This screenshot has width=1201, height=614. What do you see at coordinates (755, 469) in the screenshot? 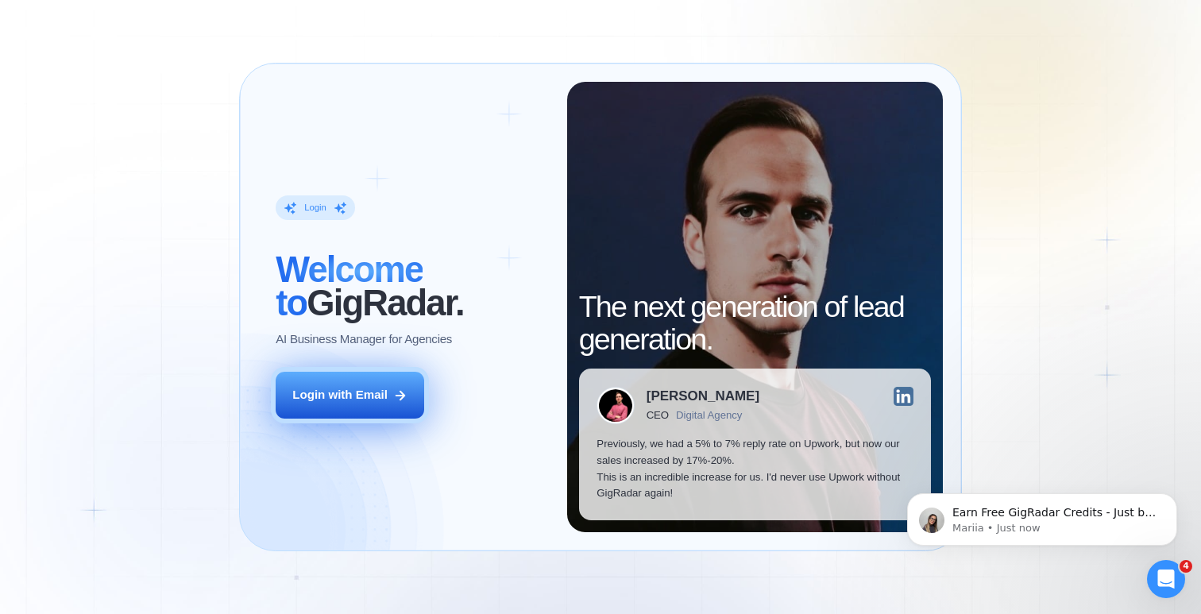
I see `p: Previously, we had a 5% to 7% reply rate on Upwork, but now our sales increased by 17%-20%. This ...` at bounding box center [755, 469].